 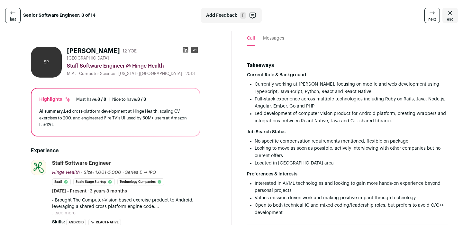 I want to click on div: SP, so click(x=46, y=62).